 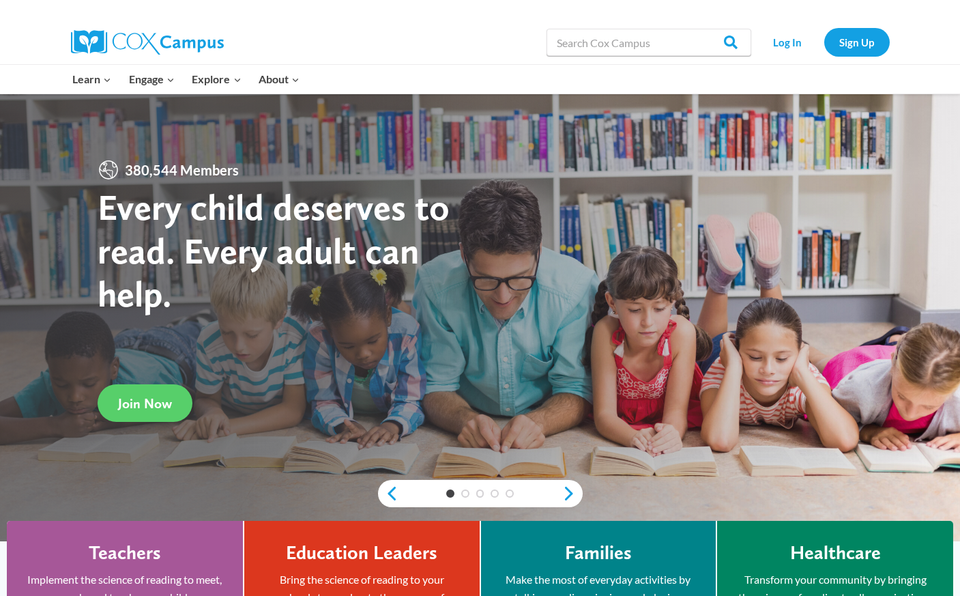 I want to click on h4: Families, so click(x=599, y=553).